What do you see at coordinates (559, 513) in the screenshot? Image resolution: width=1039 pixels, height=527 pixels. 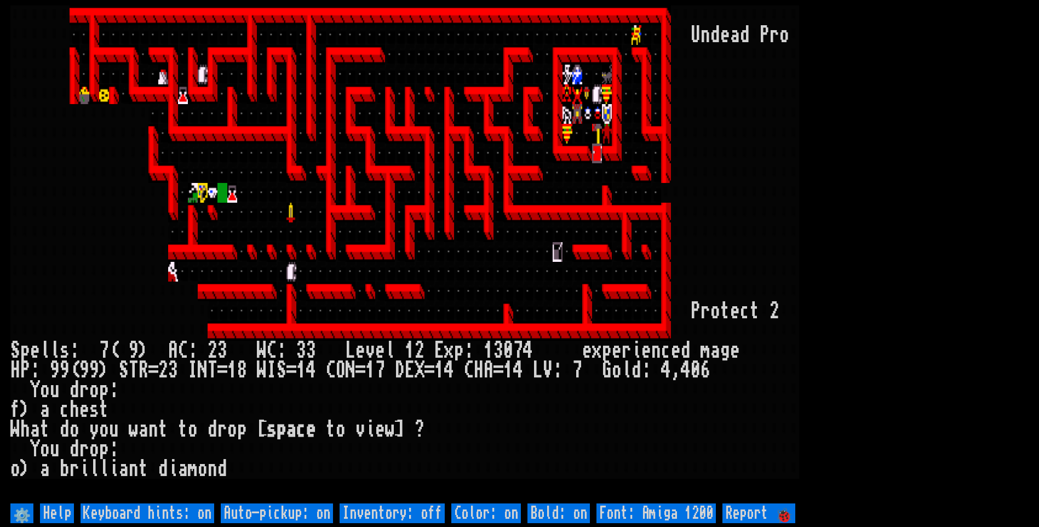 I see `input: Bold: on` at bounding box center [559, 513].